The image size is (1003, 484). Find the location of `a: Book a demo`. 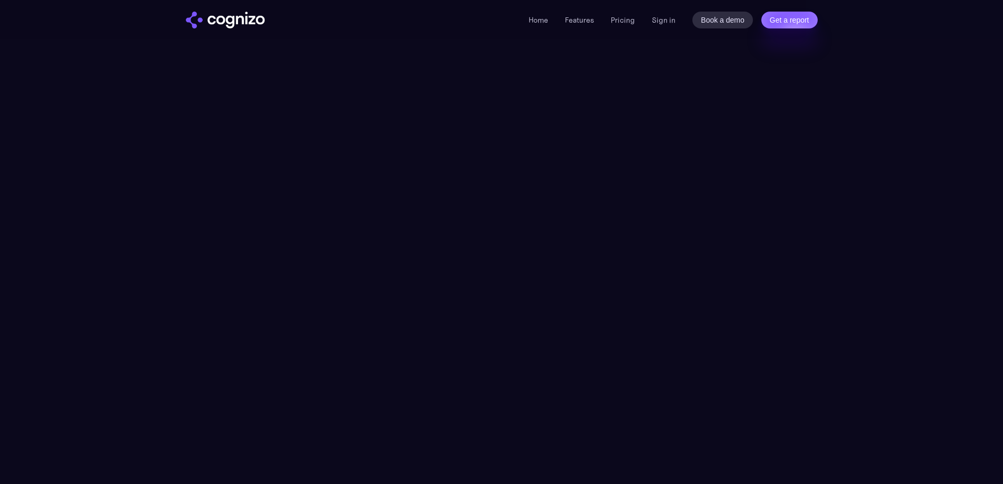

a: Book a demo is located at coordinates (723, 20).